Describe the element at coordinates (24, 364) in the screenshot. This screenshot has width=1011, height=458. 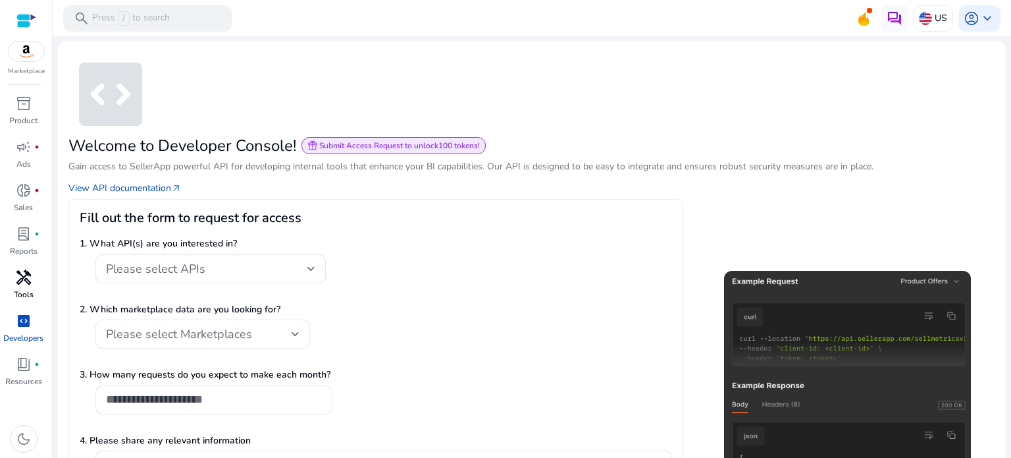
I see `span: book_4` at that location.